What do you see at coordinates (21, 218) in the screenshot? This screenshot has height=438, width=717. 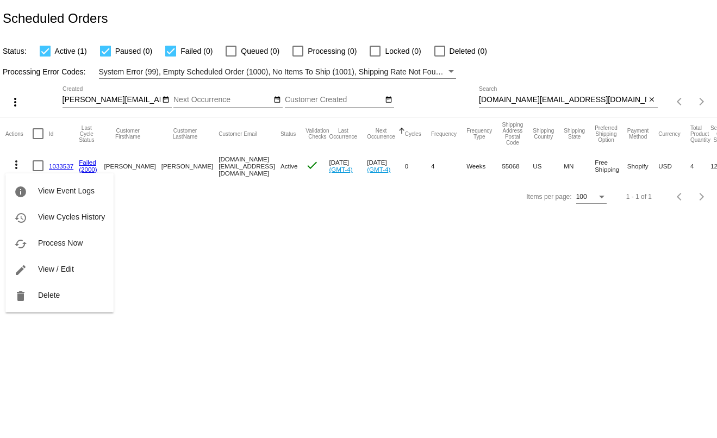 I see `mat-icon: history` at bounding box center [21, 218].